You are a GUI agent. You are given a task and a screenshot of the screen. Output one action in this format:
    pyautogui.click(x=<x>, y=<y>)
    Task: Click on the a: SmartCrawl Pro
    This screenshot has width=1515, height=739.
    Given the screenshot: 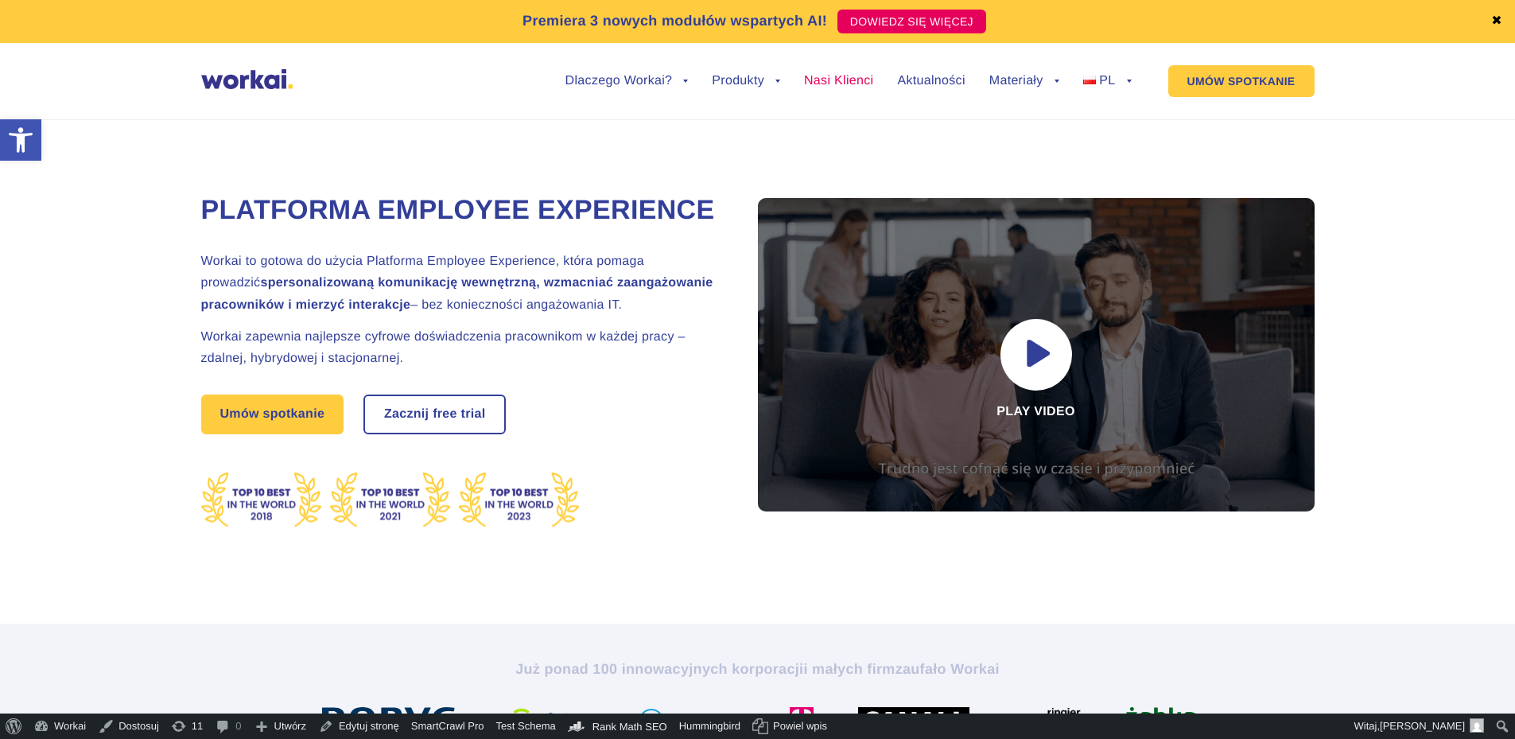 What is the action you would take?
    pyautogui.click(x=448, y=726)
    